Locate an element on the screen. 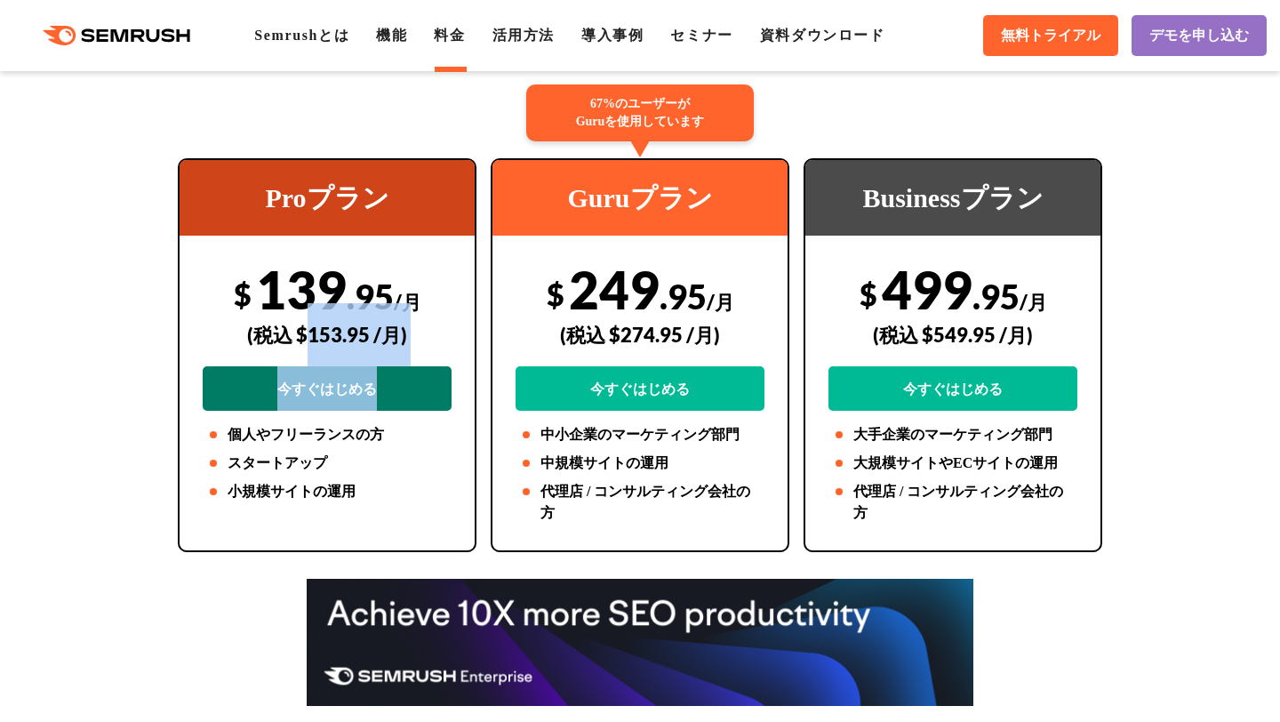 Image resolution: width=1280 pixels, height=722 pixels. a: 活用方法 is located at coordinates (524, 35).